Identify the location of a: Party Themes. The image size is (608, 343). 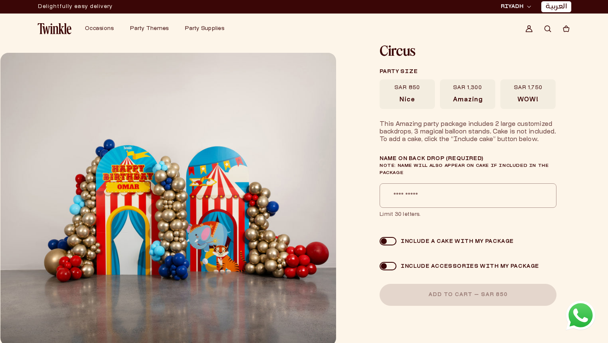
(149, 29).